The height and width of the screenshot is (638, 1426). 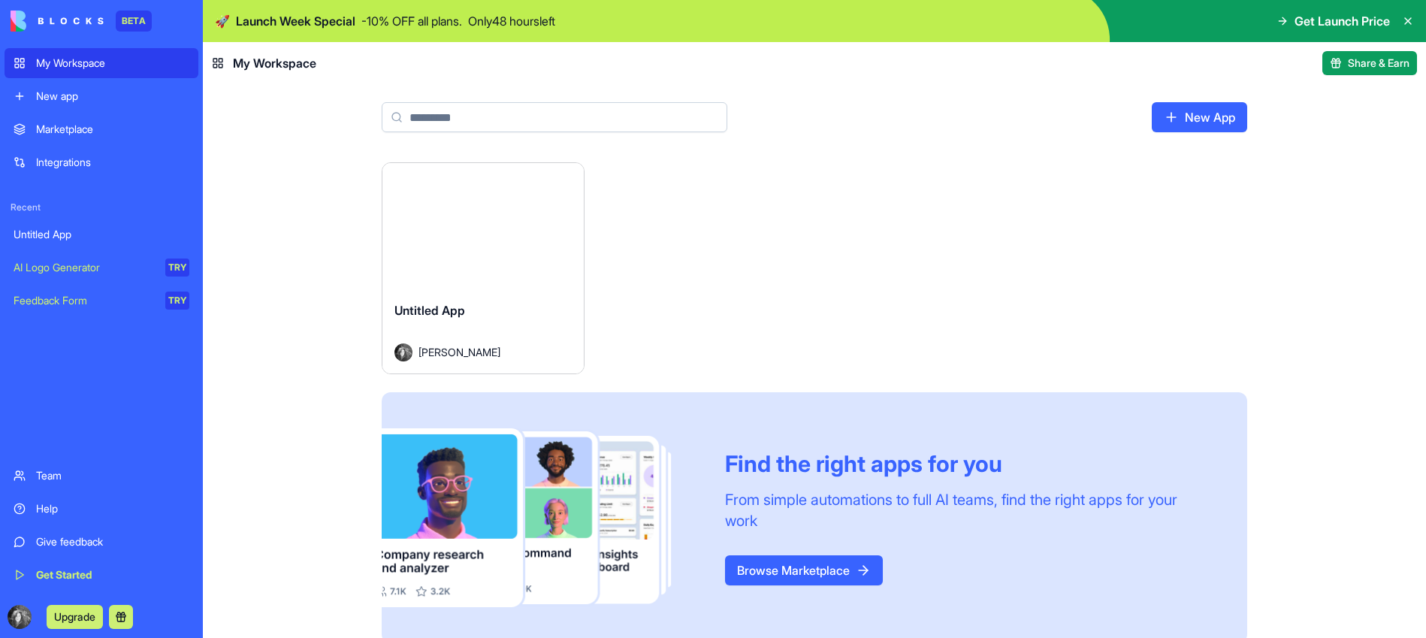 What do you see at coordinates (1199, 117) in the screenshot?
I see `a: New App` at bounding box center [1199, 117].